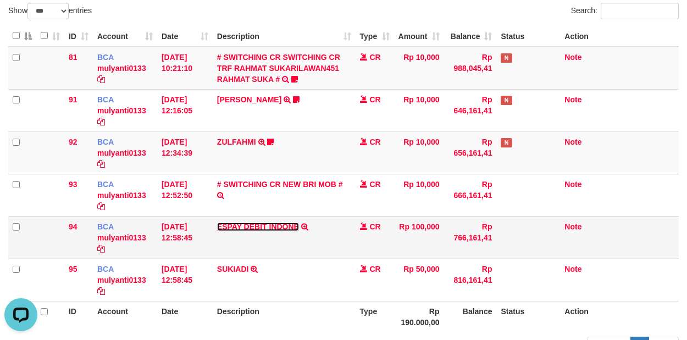 This screenshot has width=687, height=340. Describe the element at coordinates (284, 316) in the screenshot. I see `th: Description` at that location.